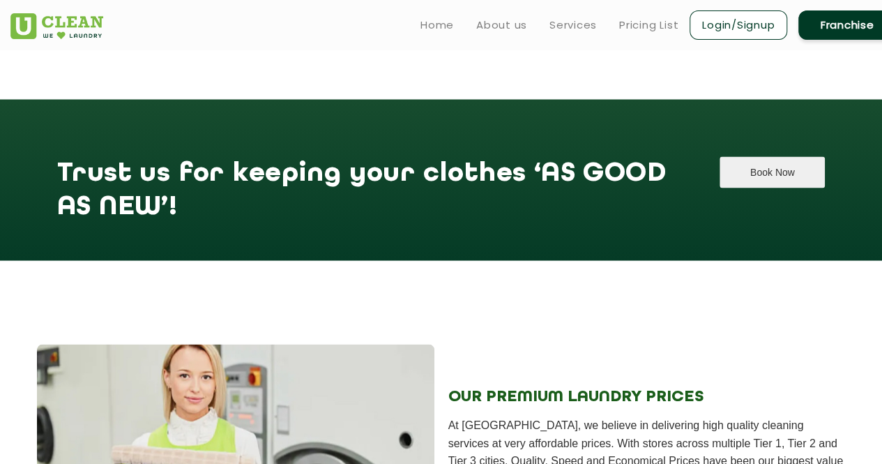 The width and height of the screenshot is (882, 464). Describe the element at coordinates (573, 25) in the screenshot. I see `a: Services` at that location.